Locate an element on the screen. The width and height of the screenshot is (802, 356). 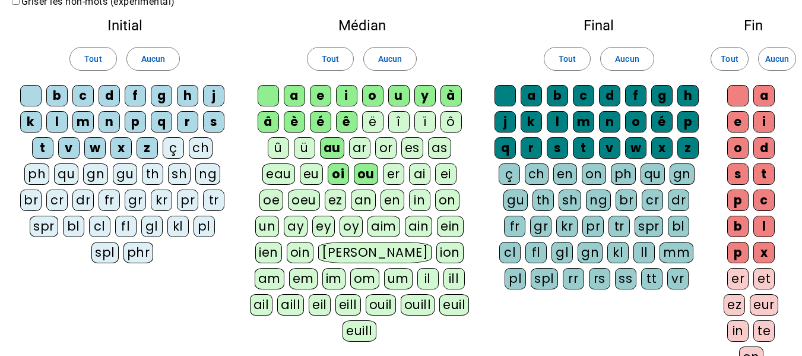
button: Tout is located at coordinates (567, 59).